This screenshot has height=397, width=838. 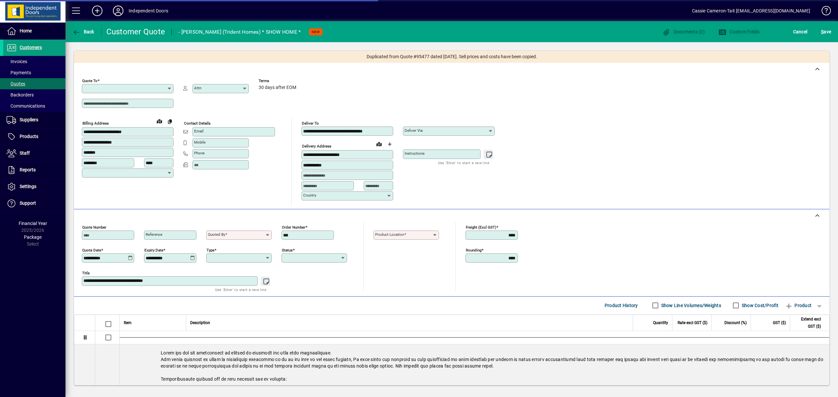 What do you see at coordinates (760, 306) in the screenshot?
I see `label: Show Cost/Profit` at bounding box center [760, 306].